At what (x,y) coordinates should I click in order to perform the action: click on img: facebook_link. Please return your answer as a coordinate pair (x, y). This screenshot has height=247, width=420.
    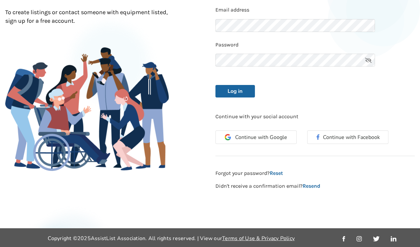
    Looking at the image, I should click on (344, 239).